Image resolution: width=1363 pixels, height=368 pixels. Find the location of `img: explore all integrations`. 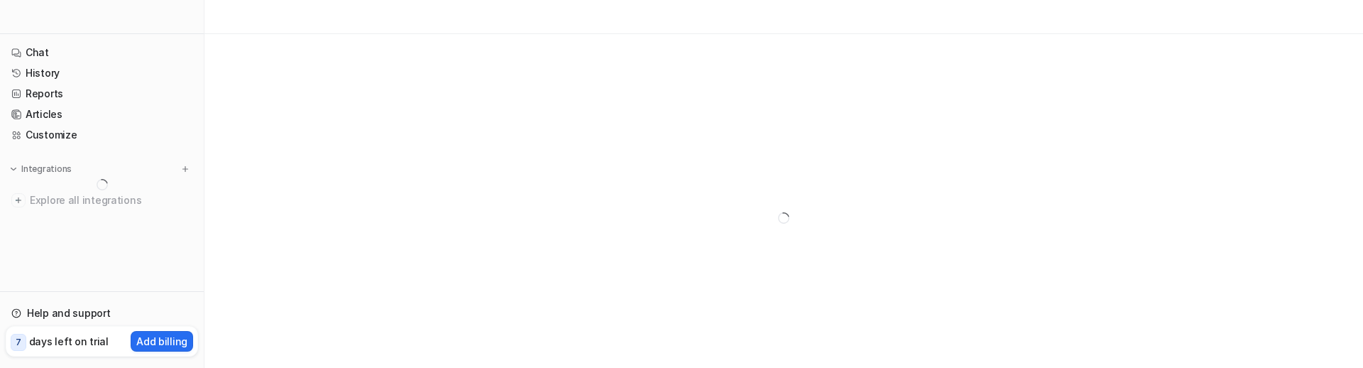

img: explore all integrations is located at coordinates (18, 200).